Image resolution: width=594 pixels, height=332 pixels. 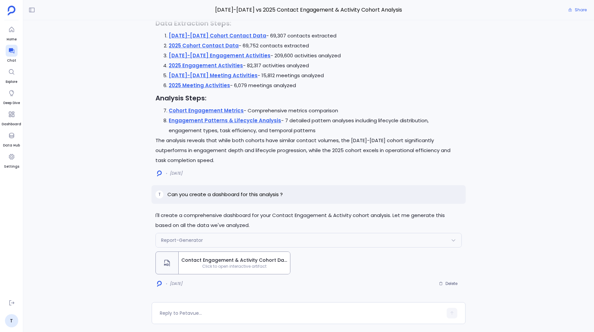 I want to click on span: Deep Dive, so click(x=12, y=103).